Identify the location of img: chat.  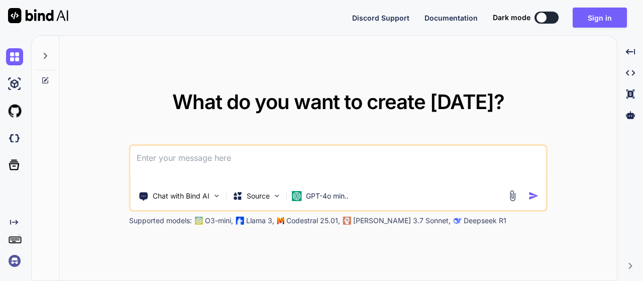
(15, 57).